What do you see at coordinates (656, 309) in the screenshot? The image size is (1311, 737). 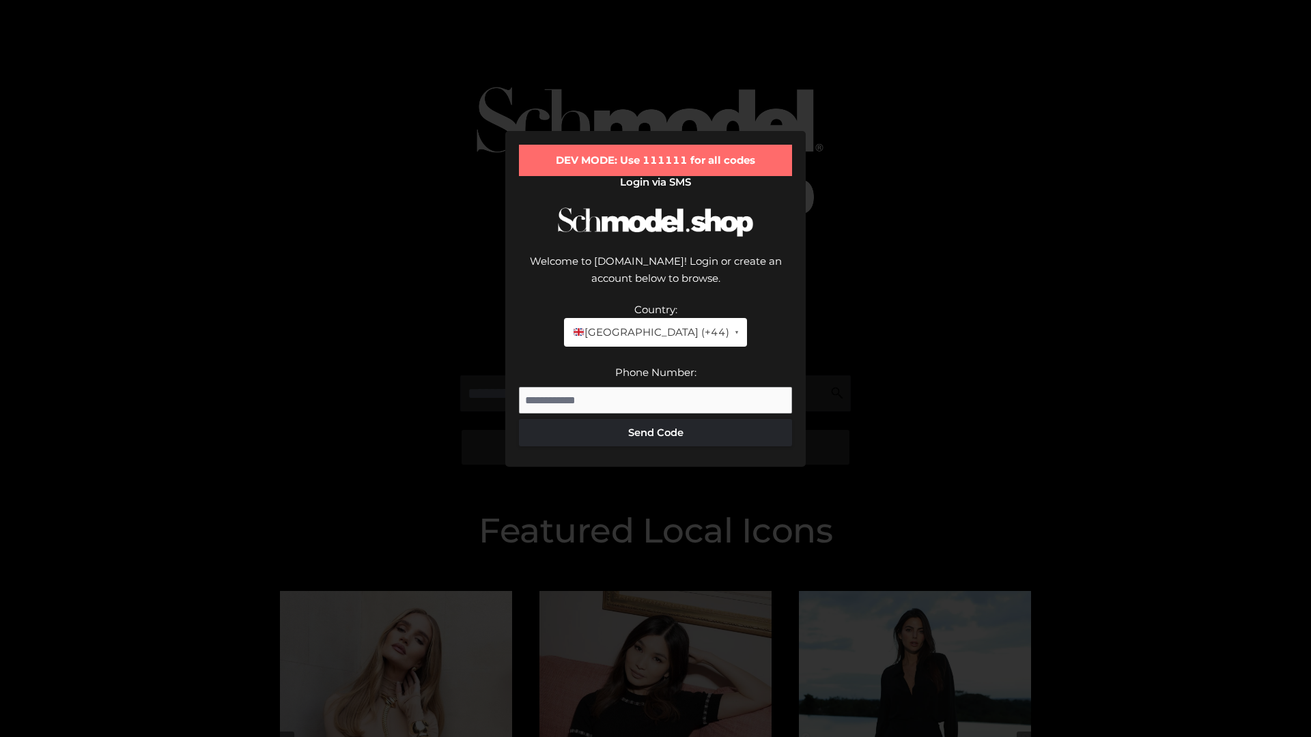 I see `label: Country:` at bounding box center [656, 309].